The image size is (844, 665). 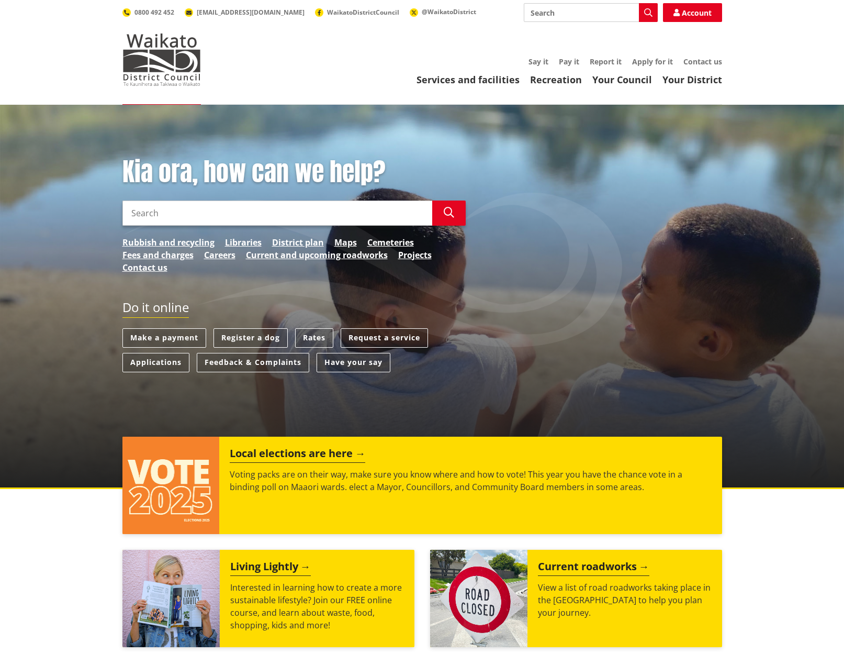 I want to click on a: Rubbish and recycling, so click(x=169, y=242).